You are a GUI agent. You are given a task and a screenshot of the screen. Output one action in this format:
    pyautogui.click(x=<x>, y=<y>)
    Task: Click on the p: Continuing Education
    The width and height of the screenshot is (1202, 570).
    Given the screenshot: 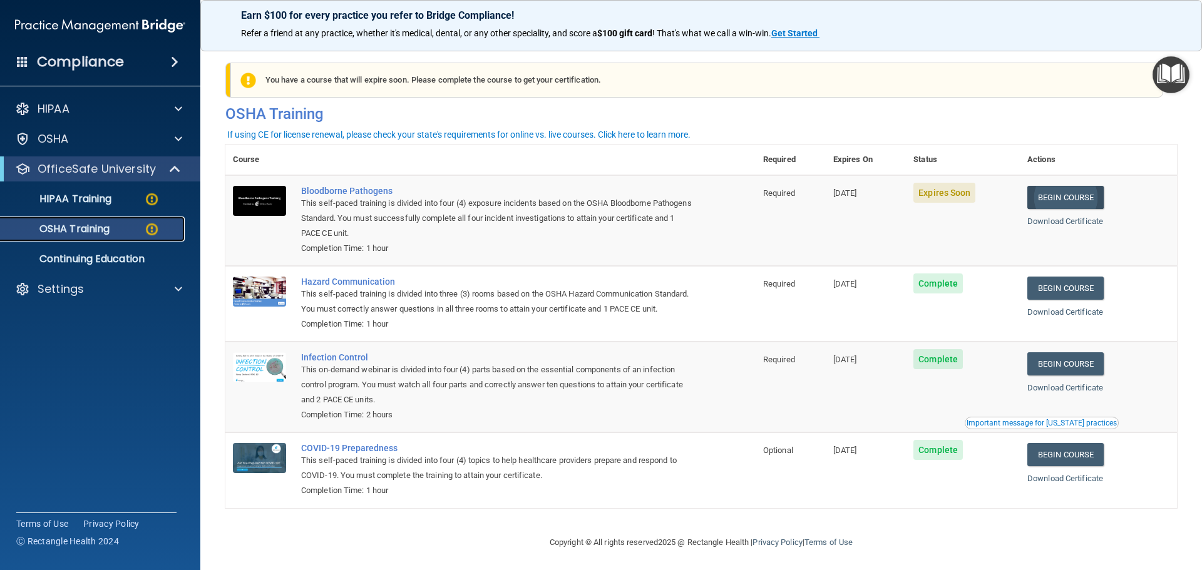 What is the action you would take?
    pyautogui.click(x=93, y=259)
    